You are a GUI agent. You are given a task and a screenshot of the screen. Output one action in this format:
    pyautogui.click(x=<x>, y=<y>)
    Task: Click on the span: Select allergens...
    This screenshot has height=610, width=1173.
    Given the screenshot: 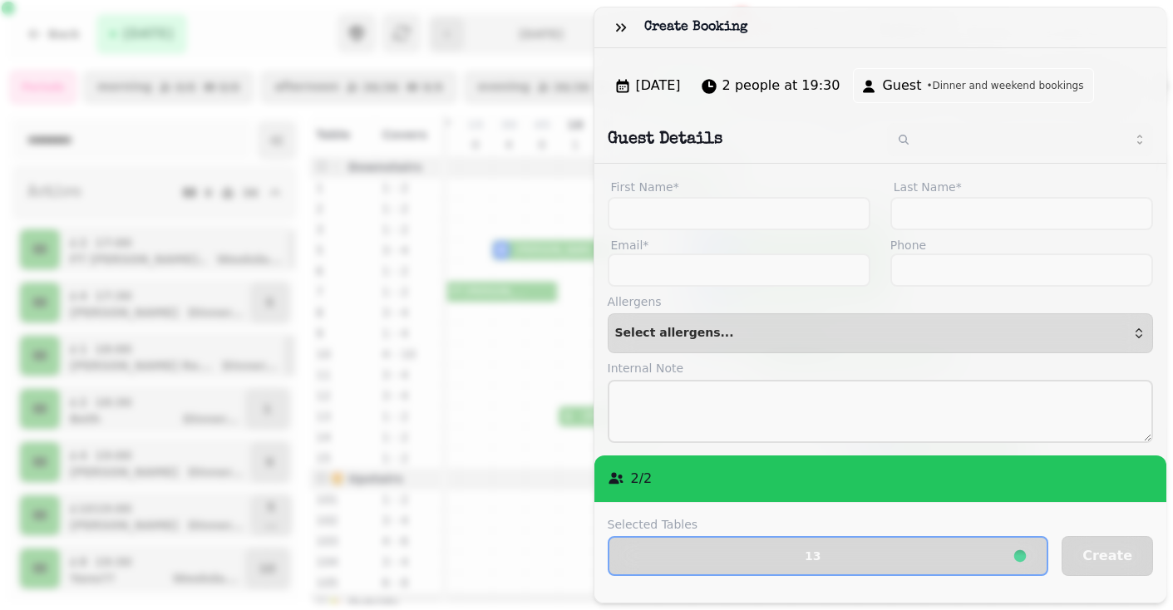 What is the action you would take?
    pyautogui.click(x=674, y=333)
    